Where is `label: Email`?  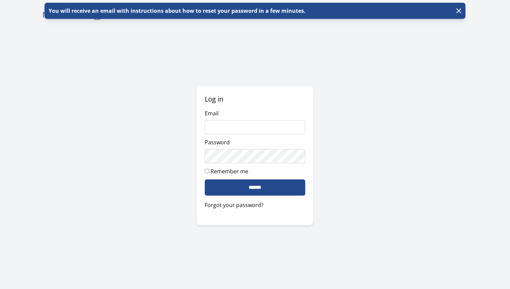
label: Email is located at coordinates (212, 113).